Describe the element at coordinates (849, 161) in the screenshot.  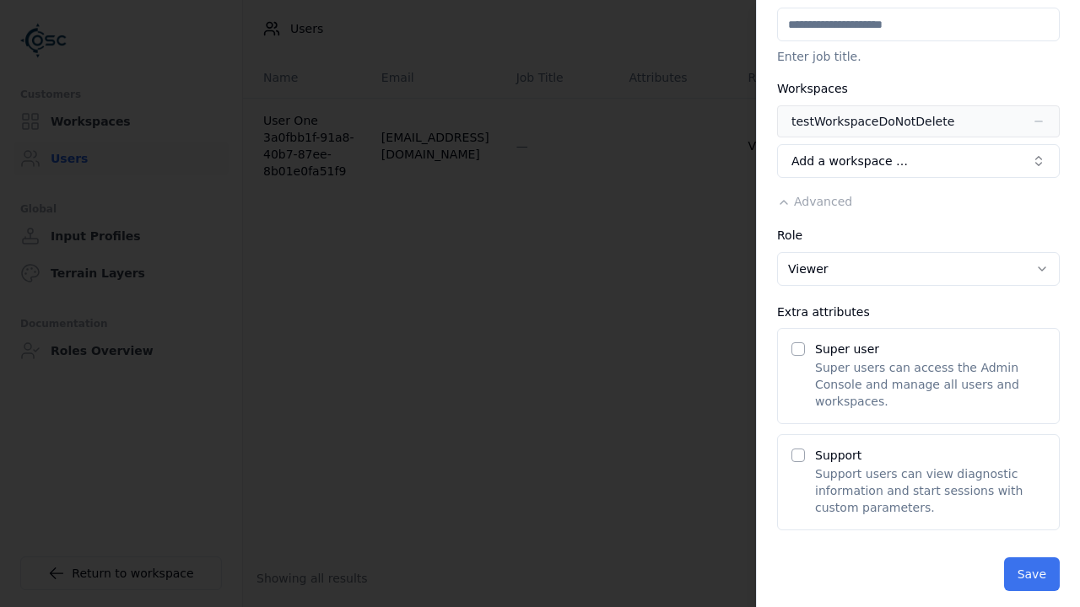
I see `span: Add a workspace …` at that location.